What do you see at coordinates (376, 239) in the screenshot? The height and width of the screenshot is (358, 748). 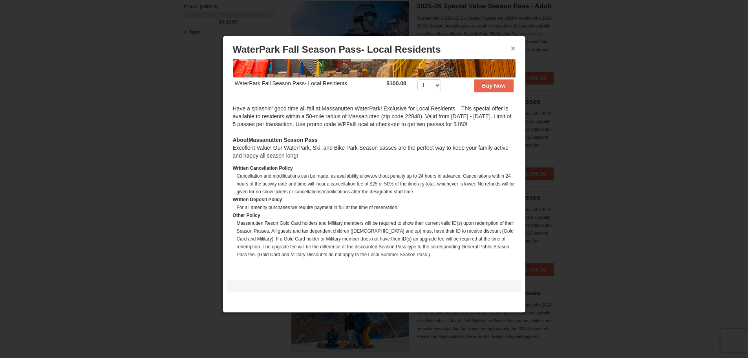 I see `dd: Massanutten Resort Gold Card holders and Military members will be required to show their current ...` at bounding box center [376, 239].